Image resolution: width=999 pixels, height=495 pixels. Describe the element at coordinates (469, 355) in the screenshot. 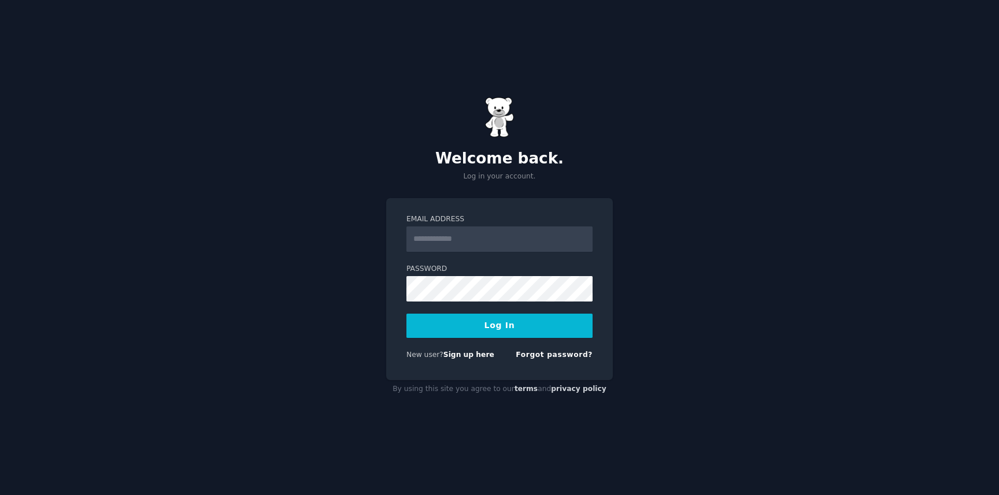

I see `a: Sign up here` at that location.